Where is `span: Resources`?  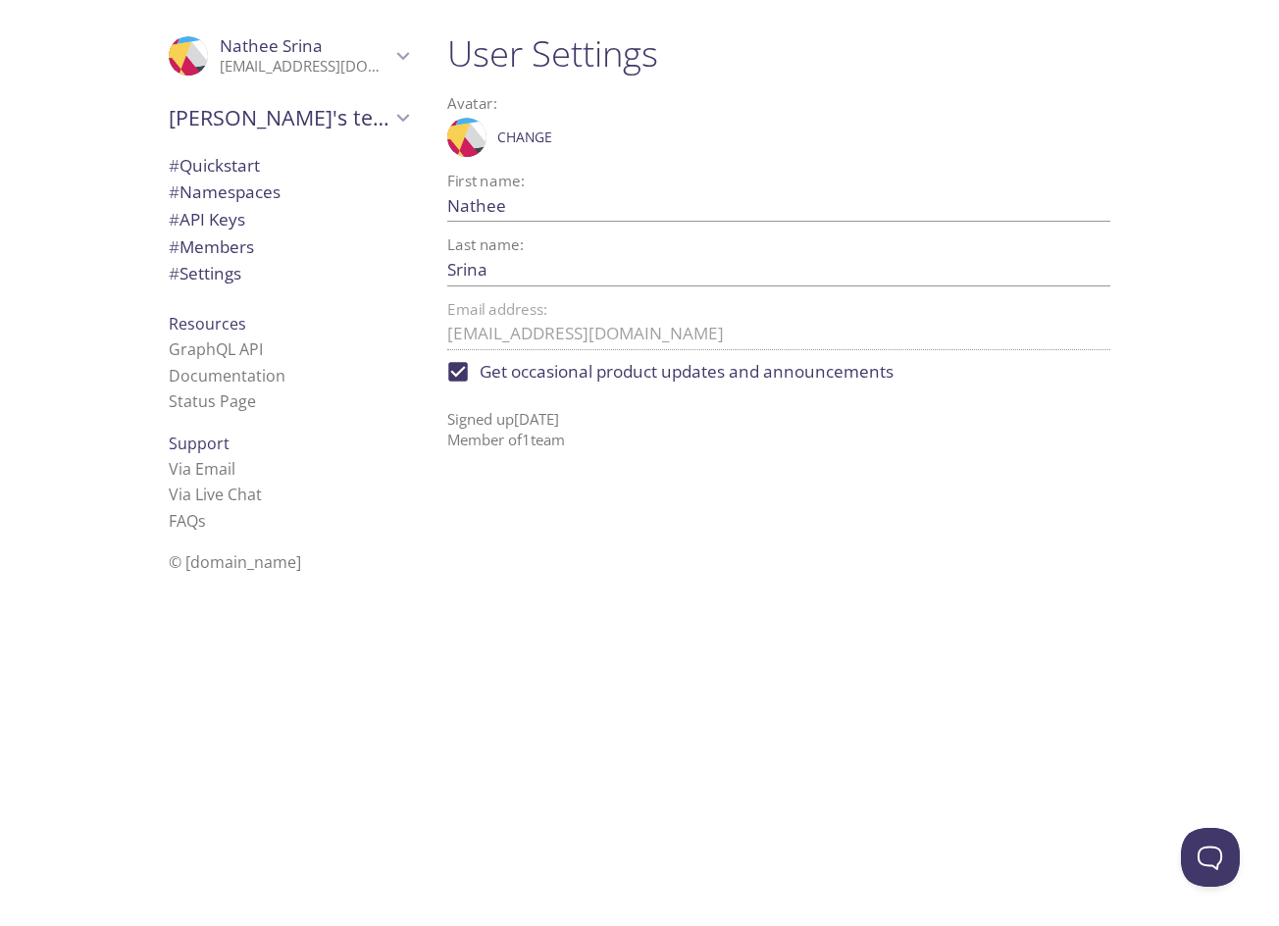 span: Resources is located at coordinates (207, 324).